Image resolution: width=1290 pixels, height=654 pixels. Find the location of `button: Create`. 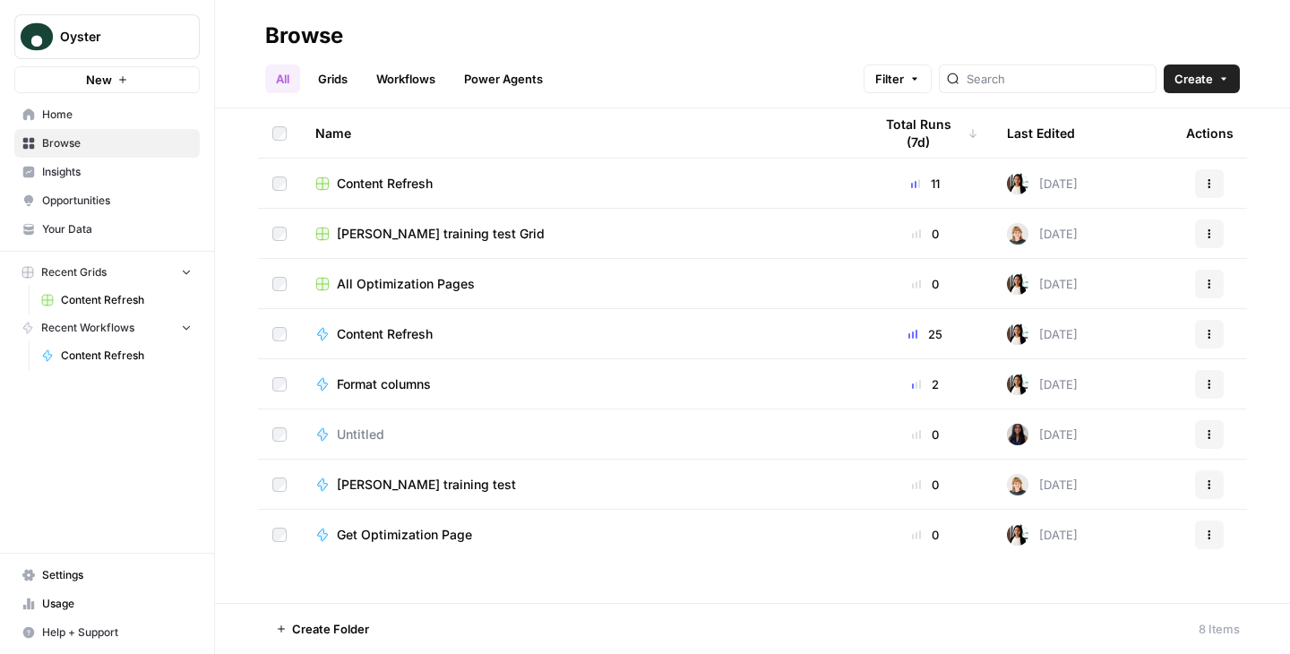

button: Create is located at coordinates (1201, 79).